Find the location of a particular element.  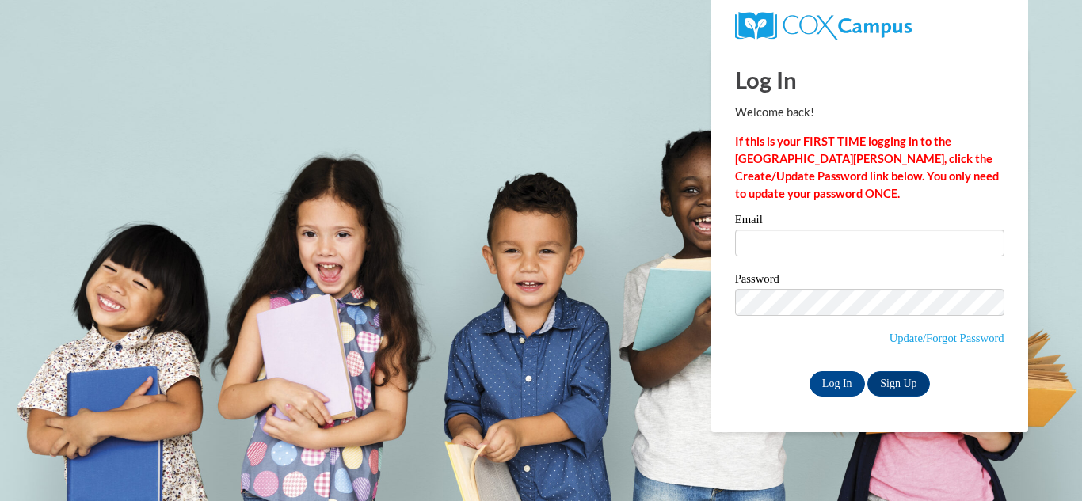

img: COX Campus is located at coordinates (823, 26).